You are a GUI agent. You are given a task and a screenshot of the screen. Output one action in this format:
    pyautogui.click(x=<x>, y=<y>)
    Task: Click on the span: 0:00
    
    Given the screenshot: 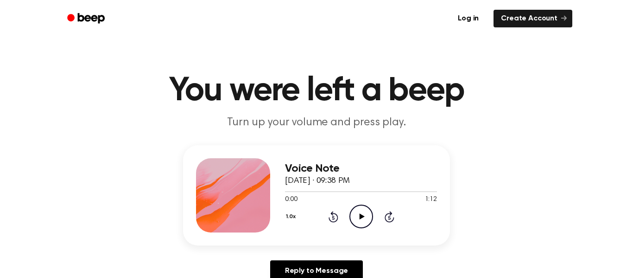 What is the action you would take?
    pyautogui.click(x=291, y=199)
    